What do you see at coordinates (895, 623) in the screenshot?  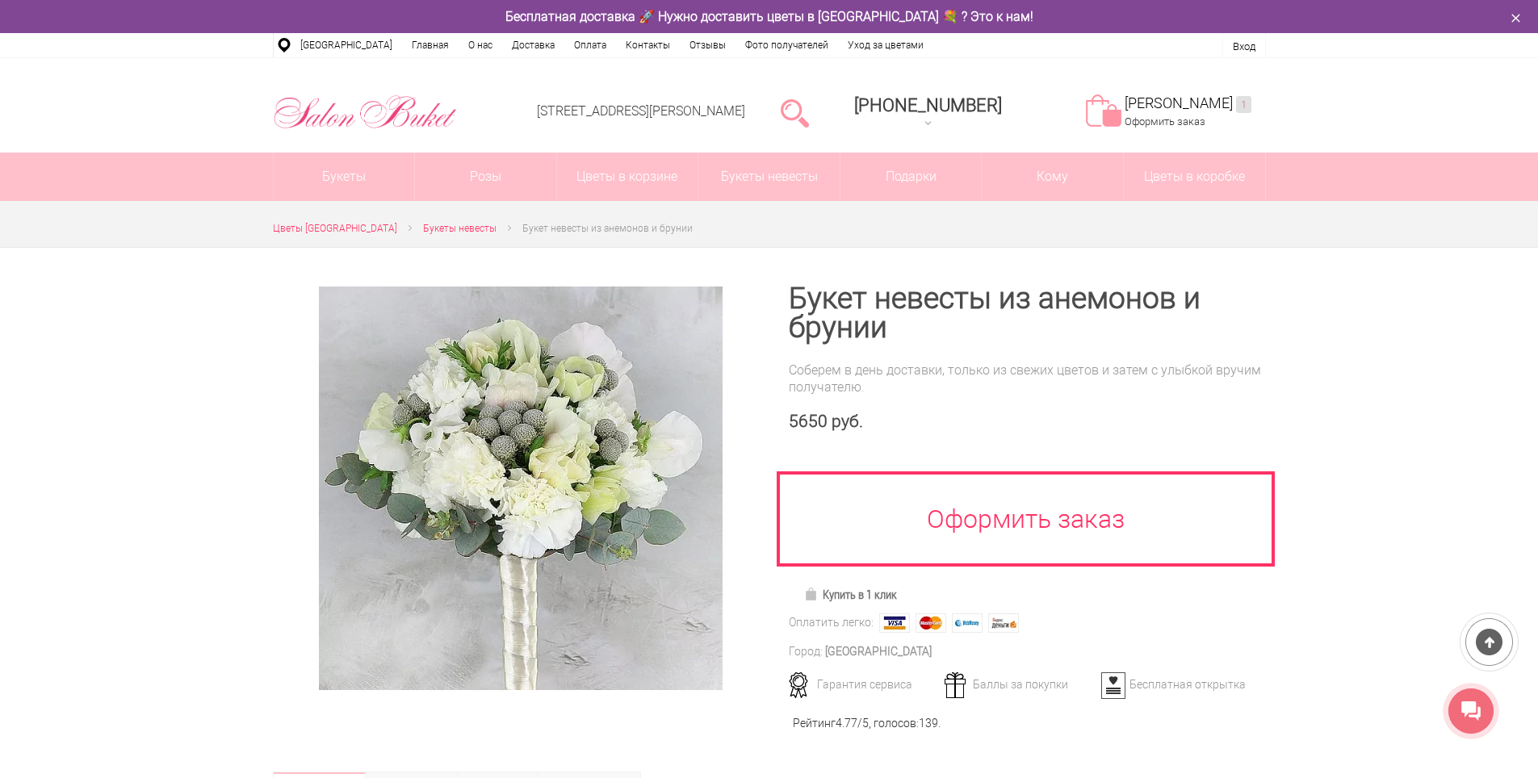 I see `img: Visa` at bounding box center [895, 623].